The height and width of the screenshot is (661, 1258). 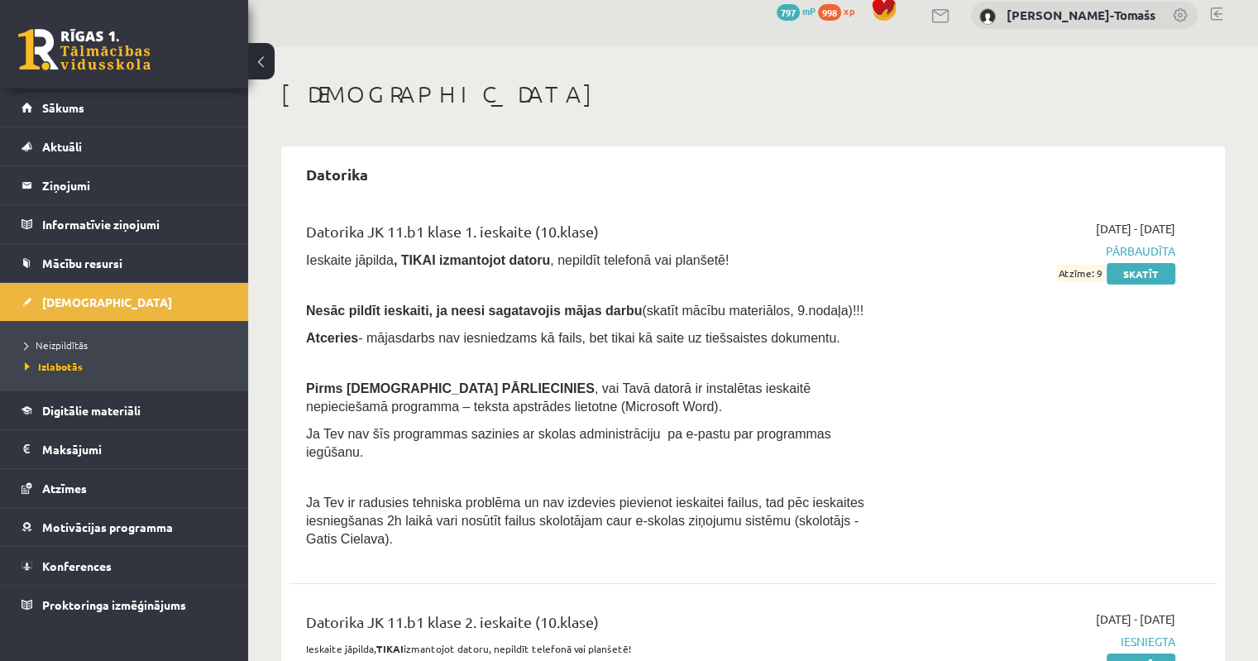 I want to click on span: Izlabotās, so click(x=54, y=366).